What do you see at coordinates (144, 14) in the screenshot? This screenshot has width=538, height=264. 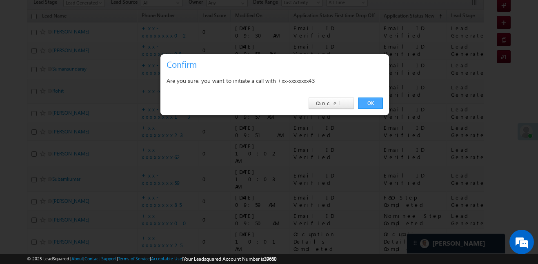 I see `div: Minimize live chat window` at bounding box center [144, 14].